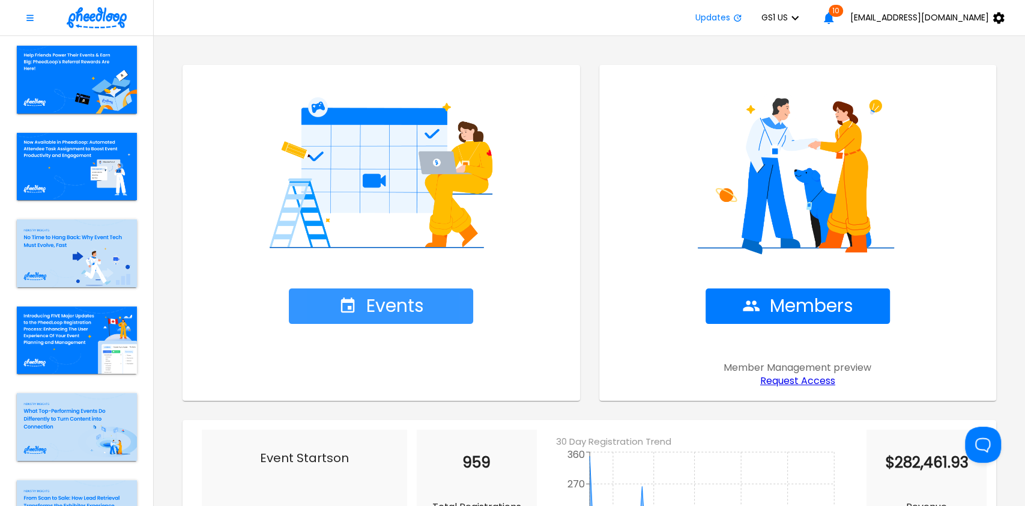 The width and height of the screenshot is (1025, 506). Describe the element at coordinates (798, 169) in the screenshot. I see `img: Home Members` at that location.